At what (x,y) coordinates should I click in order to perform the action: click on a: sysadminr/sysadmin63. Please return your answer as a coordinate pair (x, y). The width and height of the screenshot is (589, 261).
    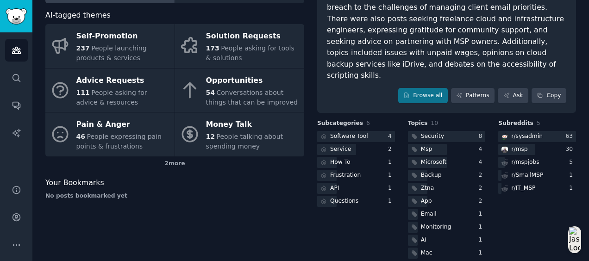
    Looking at the image, I should click on (537, 137).